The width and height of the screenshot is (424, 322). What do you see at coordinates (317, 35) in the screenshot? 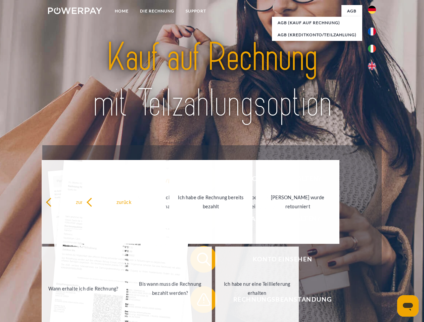
I see `a: AGB (Kreditkonto/Teilzahlung)` at bounding box center [317, 35].